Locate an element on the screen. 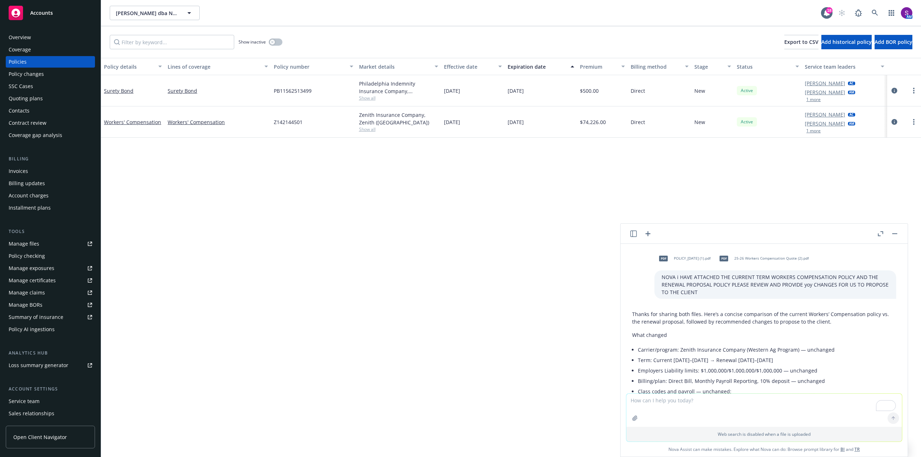 The image size is (921, 457). button: Service team leaders is located at coordinates (844, 67).